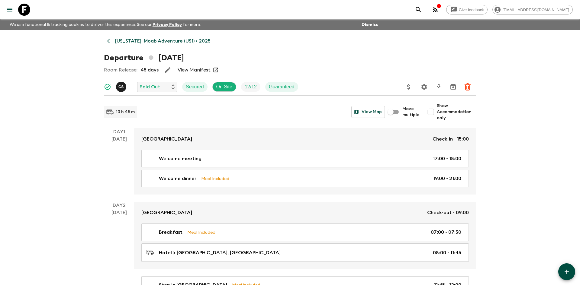  I want to click on p: 45 days, so click(149, 70).